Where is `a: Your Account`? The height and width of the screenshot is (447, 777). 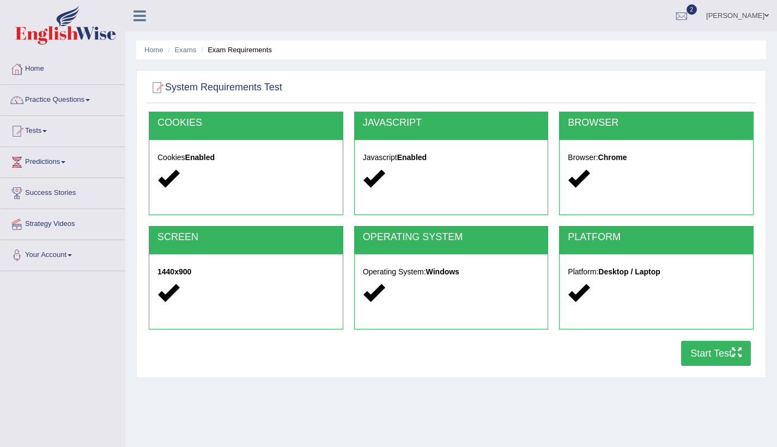
a: Your Account is located at coordinates (63, 254).